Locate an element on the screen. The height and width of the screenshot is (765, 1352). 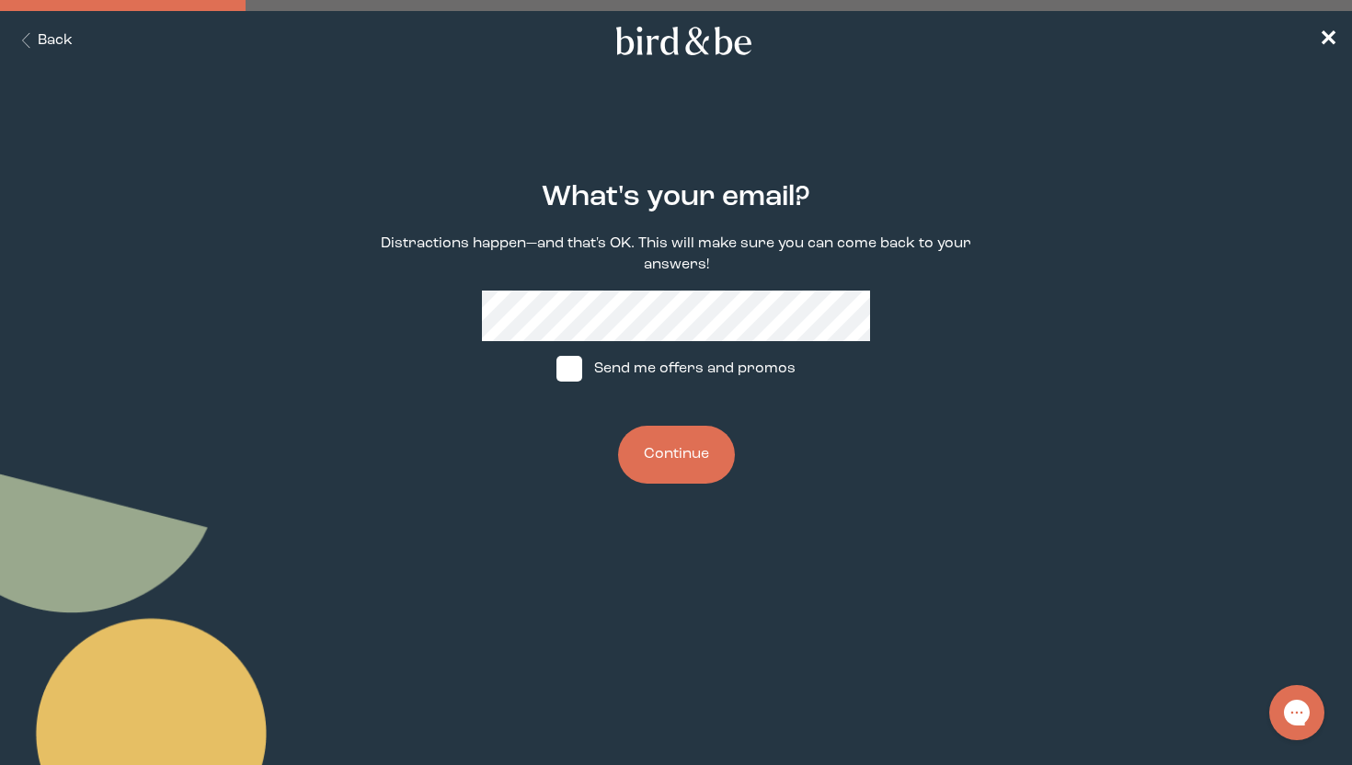
h2: What's your email? is located at coordinates (676, 198).